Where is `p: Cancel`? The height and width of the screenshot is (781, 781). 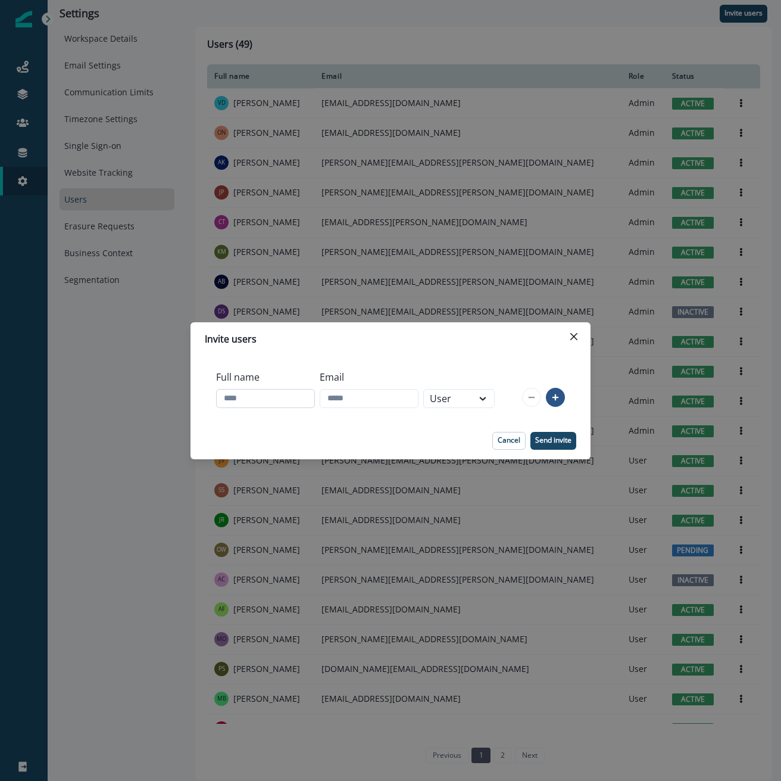 p: Cancel is located at coordinates (509, 440).